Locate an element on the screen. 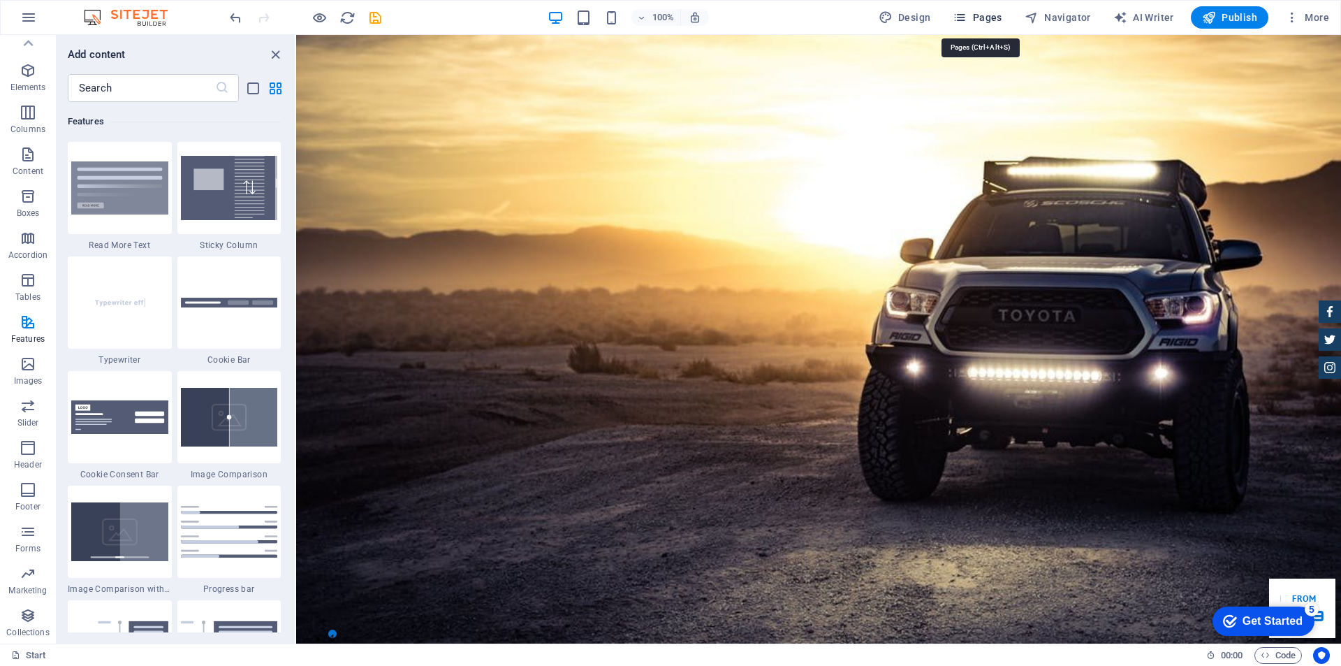 The height and width of the screenshot is (666, 1341). div: Image Comparison with track is located at coordinates (119, 540).